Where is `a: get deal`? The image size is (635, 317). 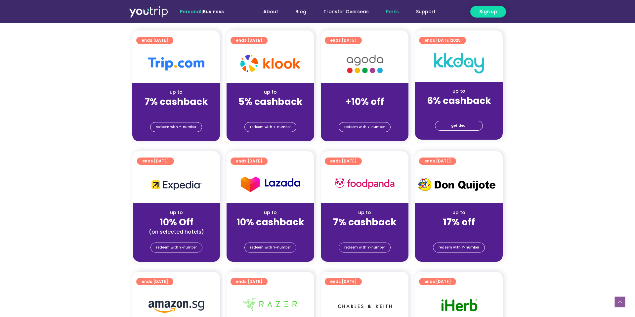
a: get deal is located at coordinates (458, 126).